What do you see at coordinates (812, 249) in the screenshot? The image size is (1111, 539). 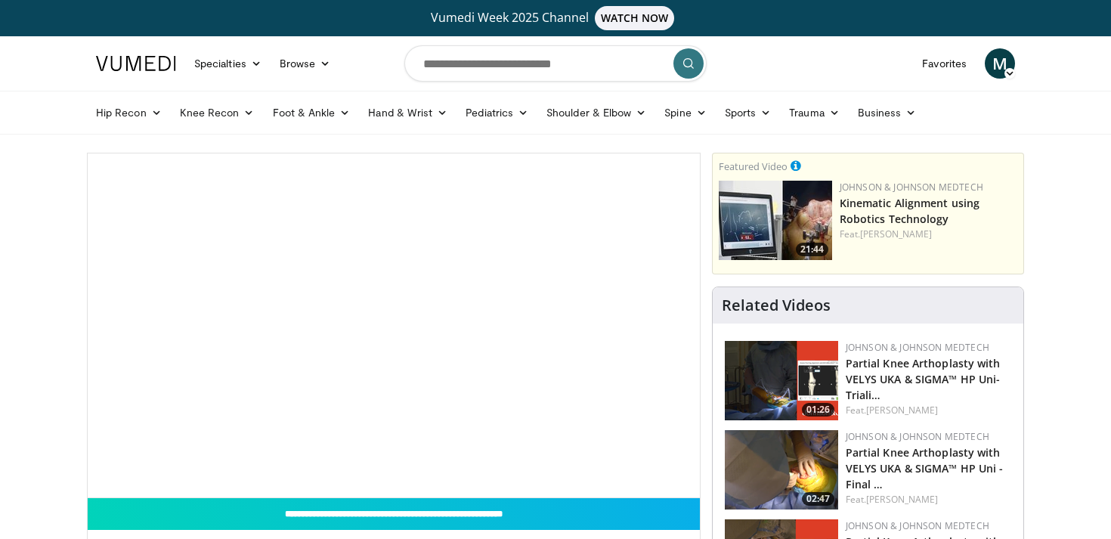 I see `span: 21:44` at bounding box center [812, 249].